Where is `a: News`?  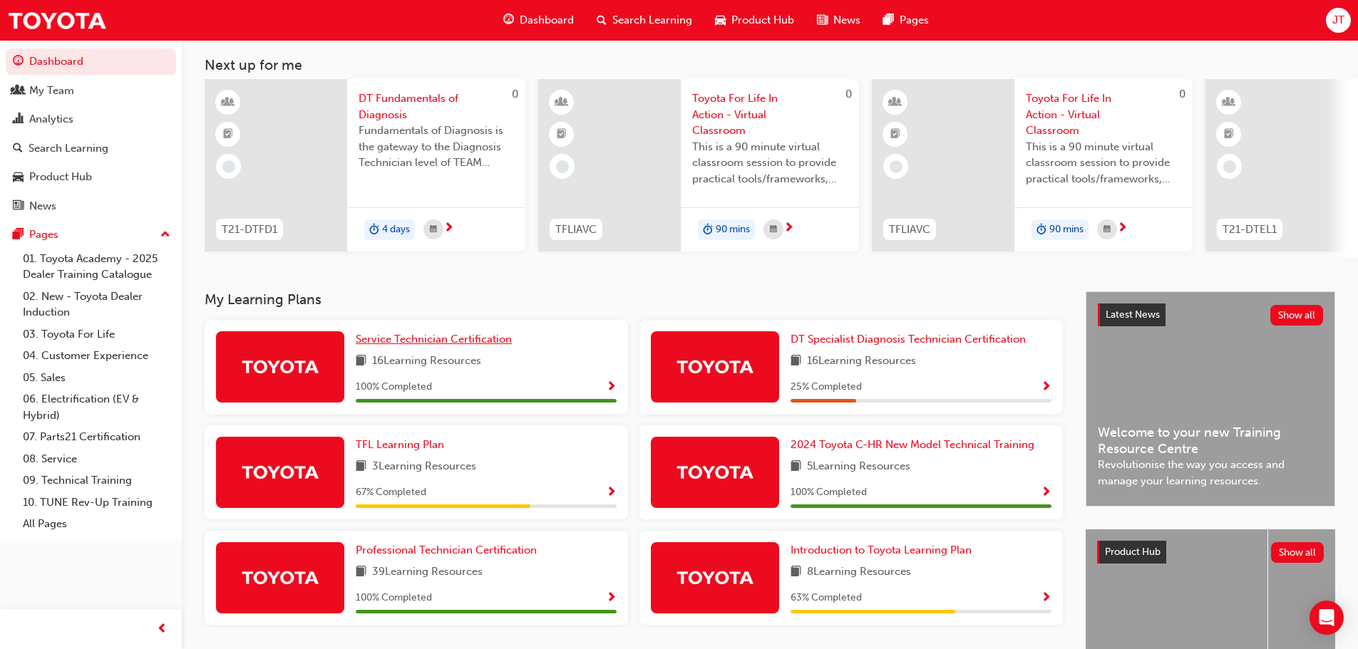
a: News is located at coordinates (91, 206).